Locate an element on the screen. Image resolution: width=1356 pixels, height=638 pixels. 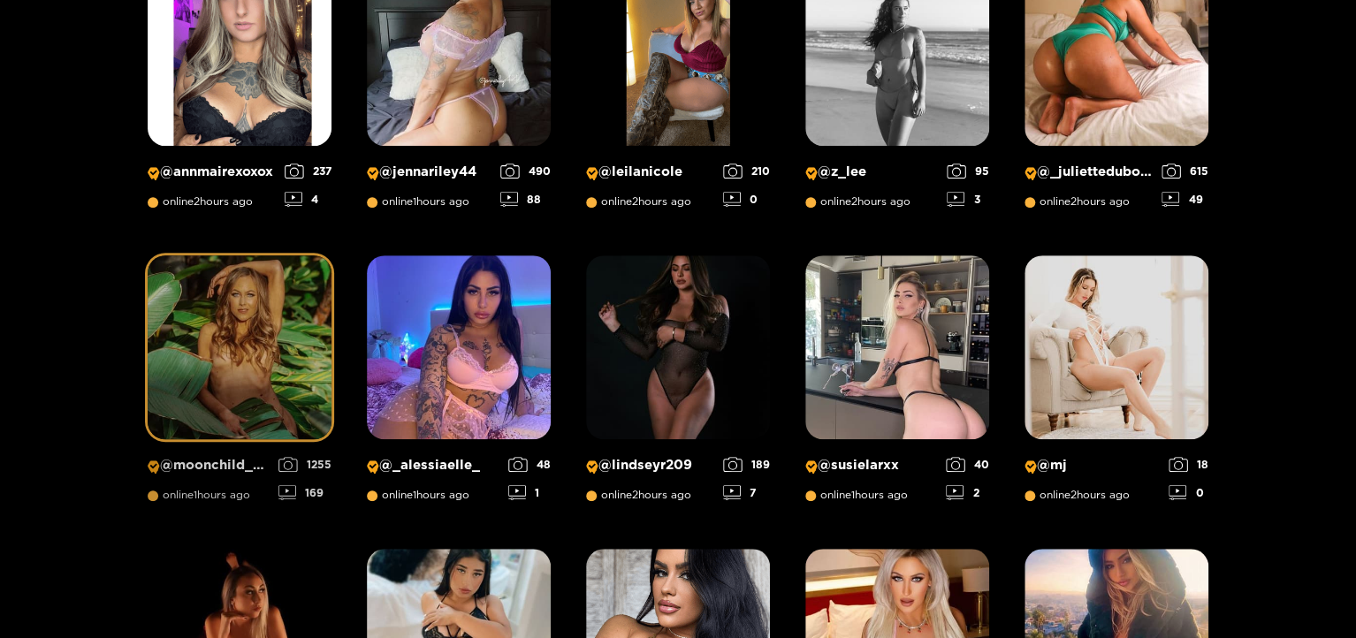
img: Creator Profile Image: moonchild_movement is located at coordinates (240, 347).